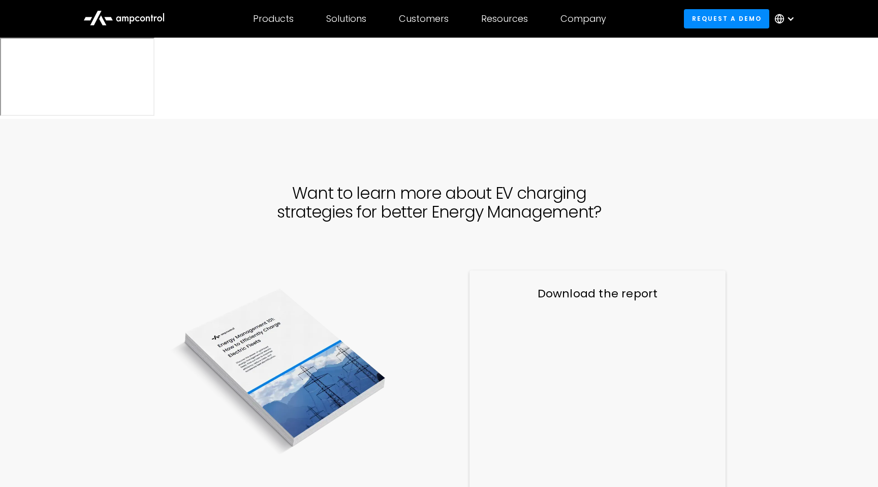 This screenshot has width=878, height=487. What do you see at coordinates (273, 19) in the screenshot?
I see `div: Products` at bounding box center [273, 19].